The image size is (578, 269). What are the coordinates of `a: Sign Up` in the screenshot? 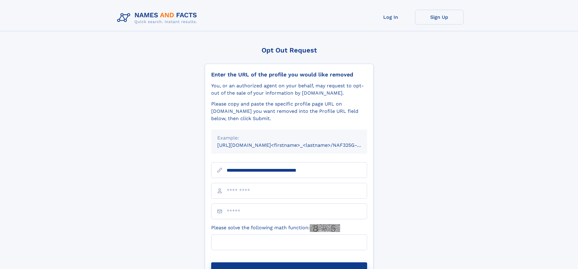 It's located at (439, 17).